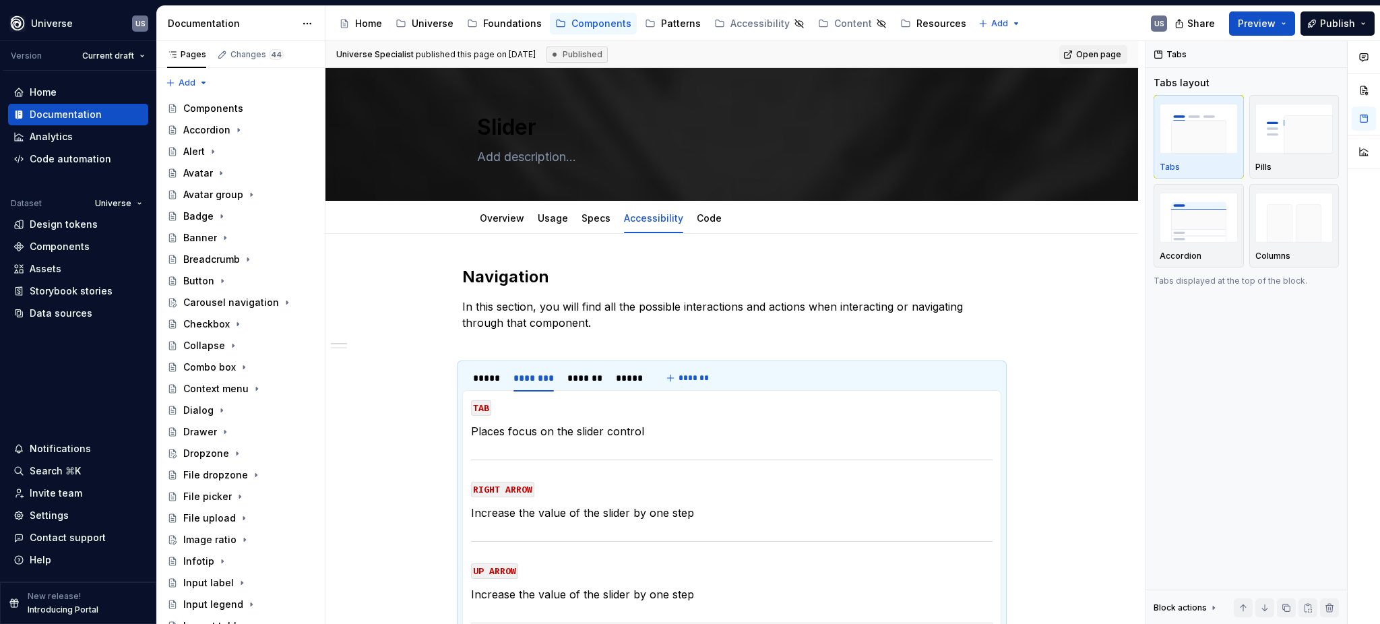 The image size is (1380, 624). What do you see at coordinates (504, 24) in the screenshot?
I see `a: Foundations` at bounding box center [504, 24].